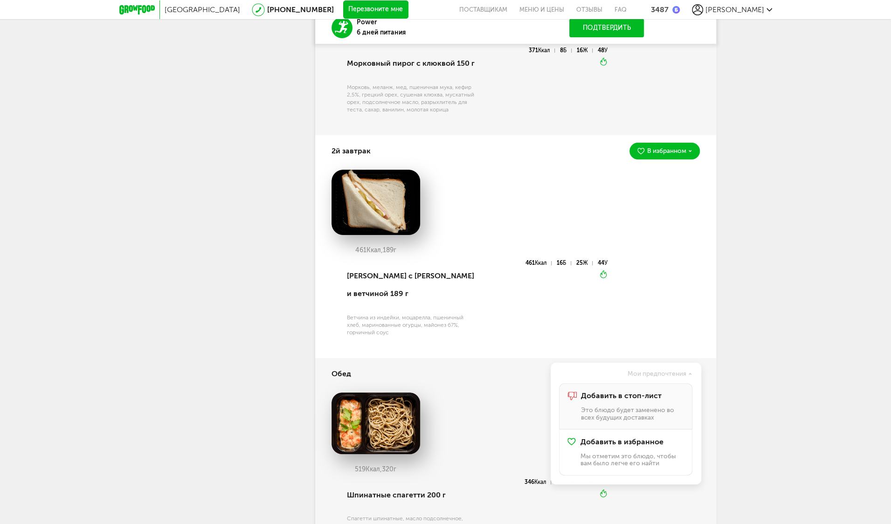  I want to click on span: Добавить в избранное, so click(621, 442).